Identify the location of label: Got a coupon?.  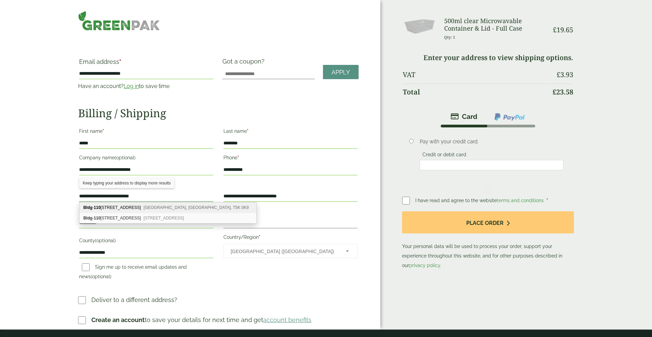
(245, 63).